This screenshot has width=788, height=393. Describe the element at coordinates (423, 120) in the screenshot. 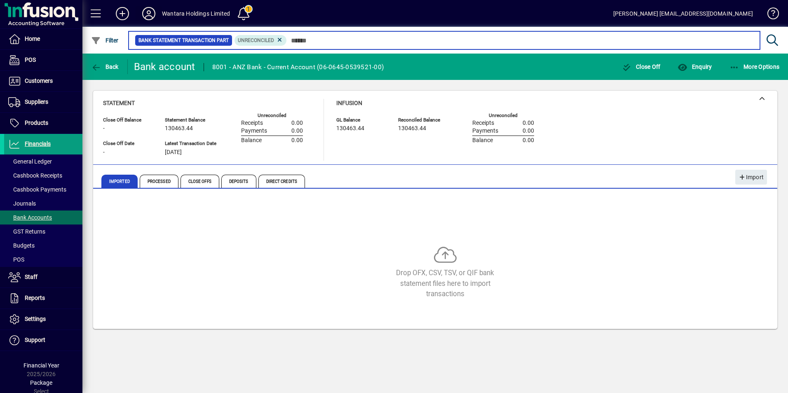

I see `span: Reconciled Balance` at that location.